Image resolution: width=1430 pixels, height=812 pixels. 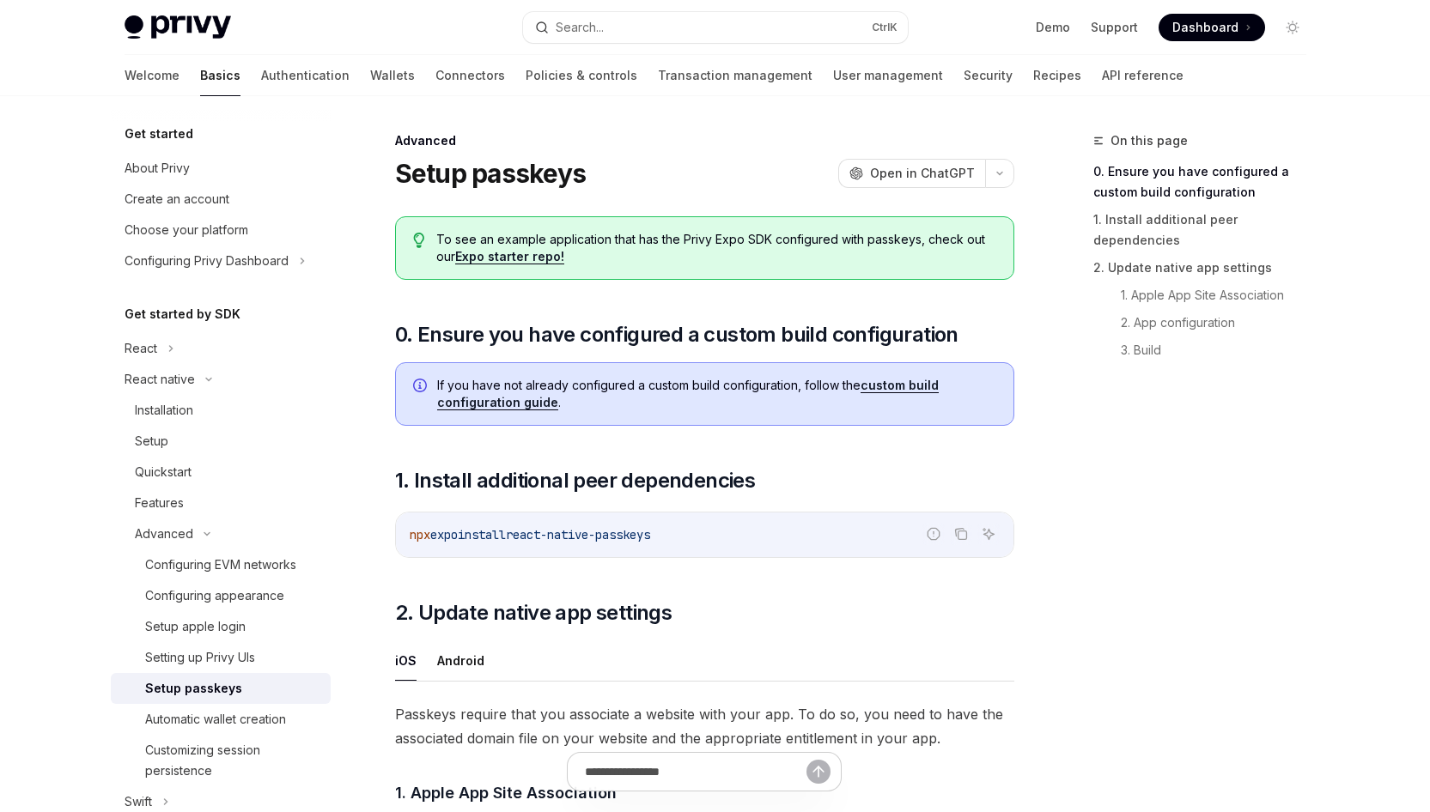 What do you see at coordinates (221, 596) in the screenshot?
I see `a: Configuring appearance` at bounding box center [221, 596].